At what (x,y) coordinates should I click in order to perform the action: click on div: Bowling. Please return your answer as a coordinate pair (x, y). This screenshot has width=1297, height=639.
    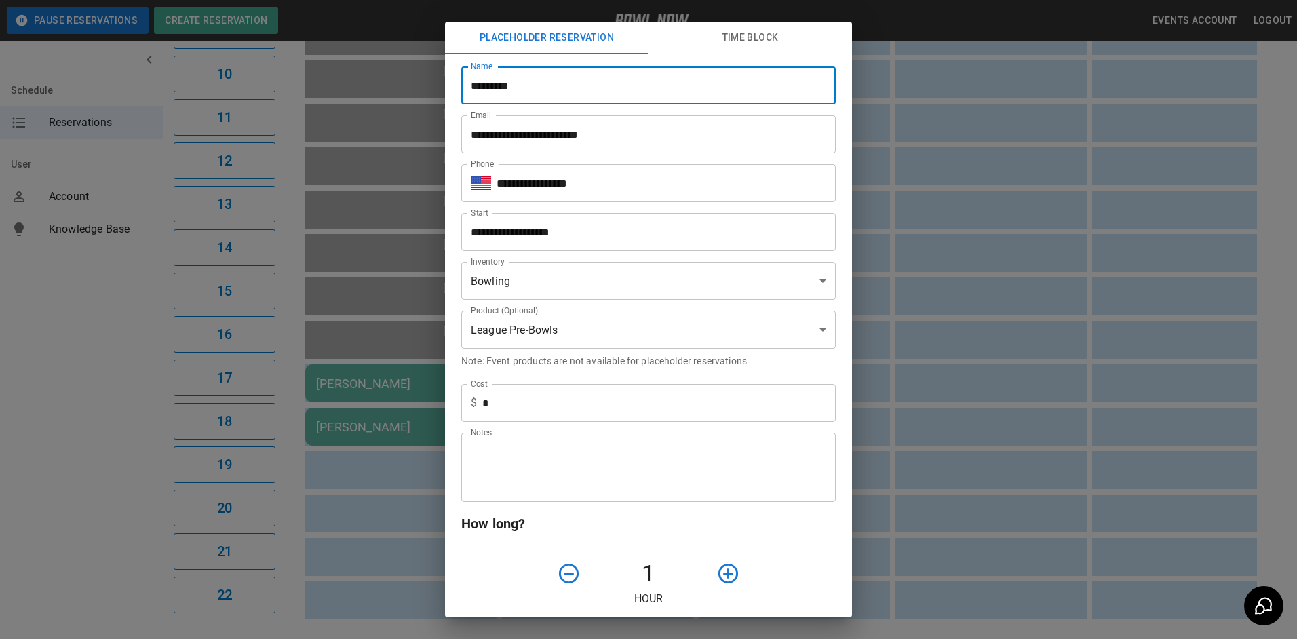
    Looking at the image, I should click on (649, 281).